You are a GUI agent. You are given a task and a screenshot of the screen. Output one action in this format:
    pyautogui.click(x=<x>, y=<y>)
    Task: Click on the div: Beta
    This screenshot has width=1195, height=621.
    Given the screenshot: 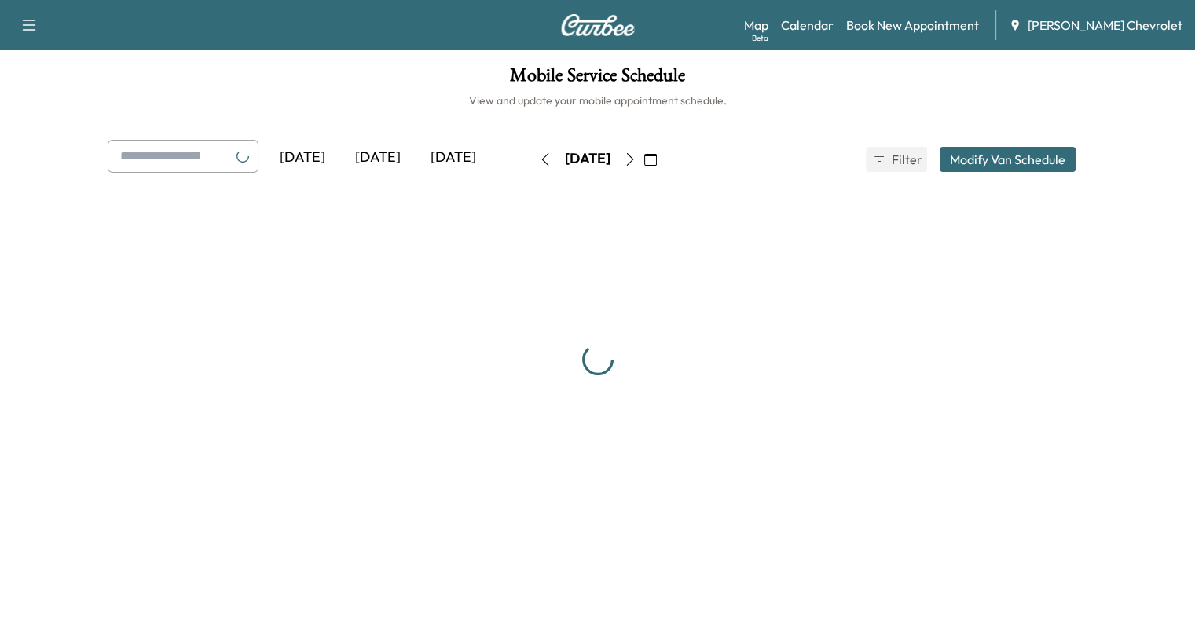 What is the action you would take?
    pyautogui.click(x=760, y=38)
    